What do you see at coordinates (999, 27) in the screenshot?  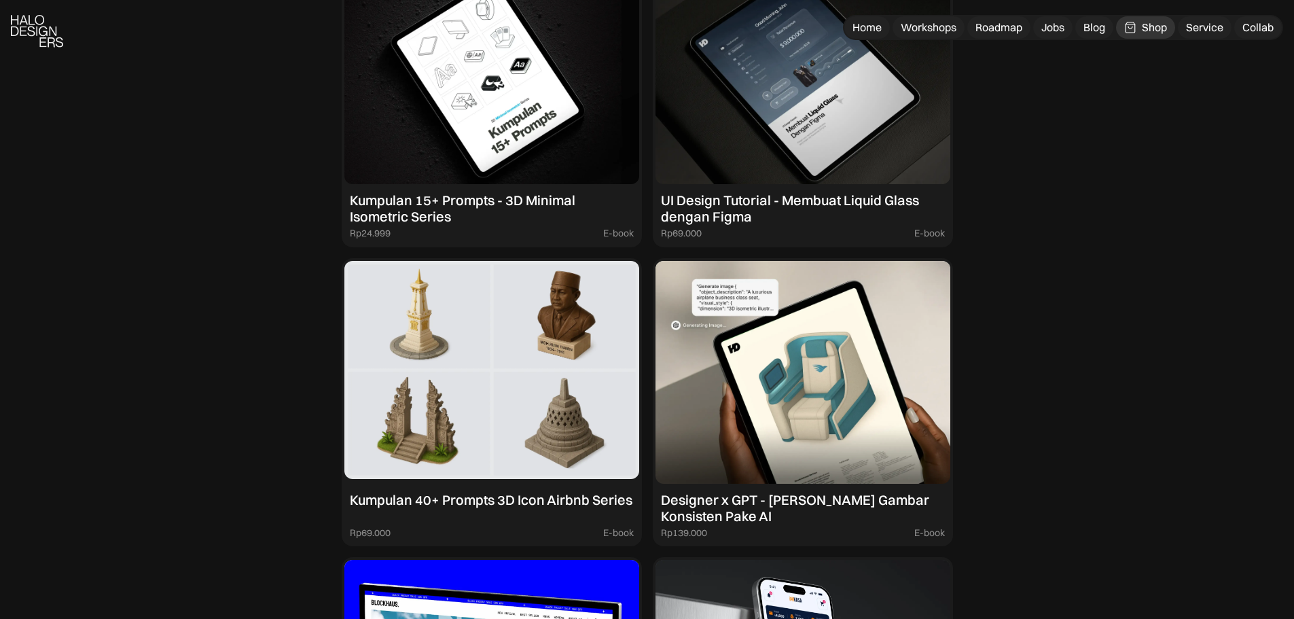 I see `div: Roadmap` at bounding box center [999, 27].